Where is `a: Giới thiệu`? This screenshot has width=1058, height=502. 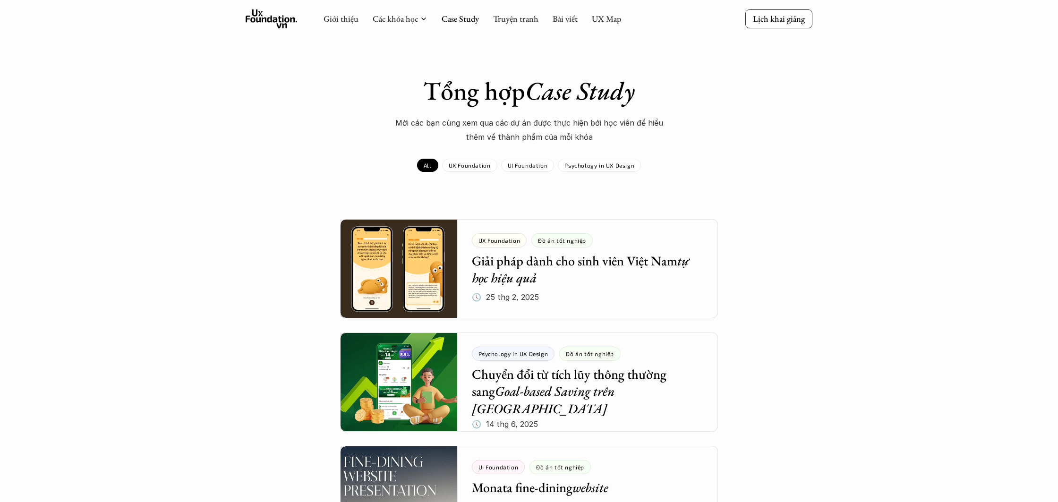
a: Giới thiệu is located at coordinates (341, 18).